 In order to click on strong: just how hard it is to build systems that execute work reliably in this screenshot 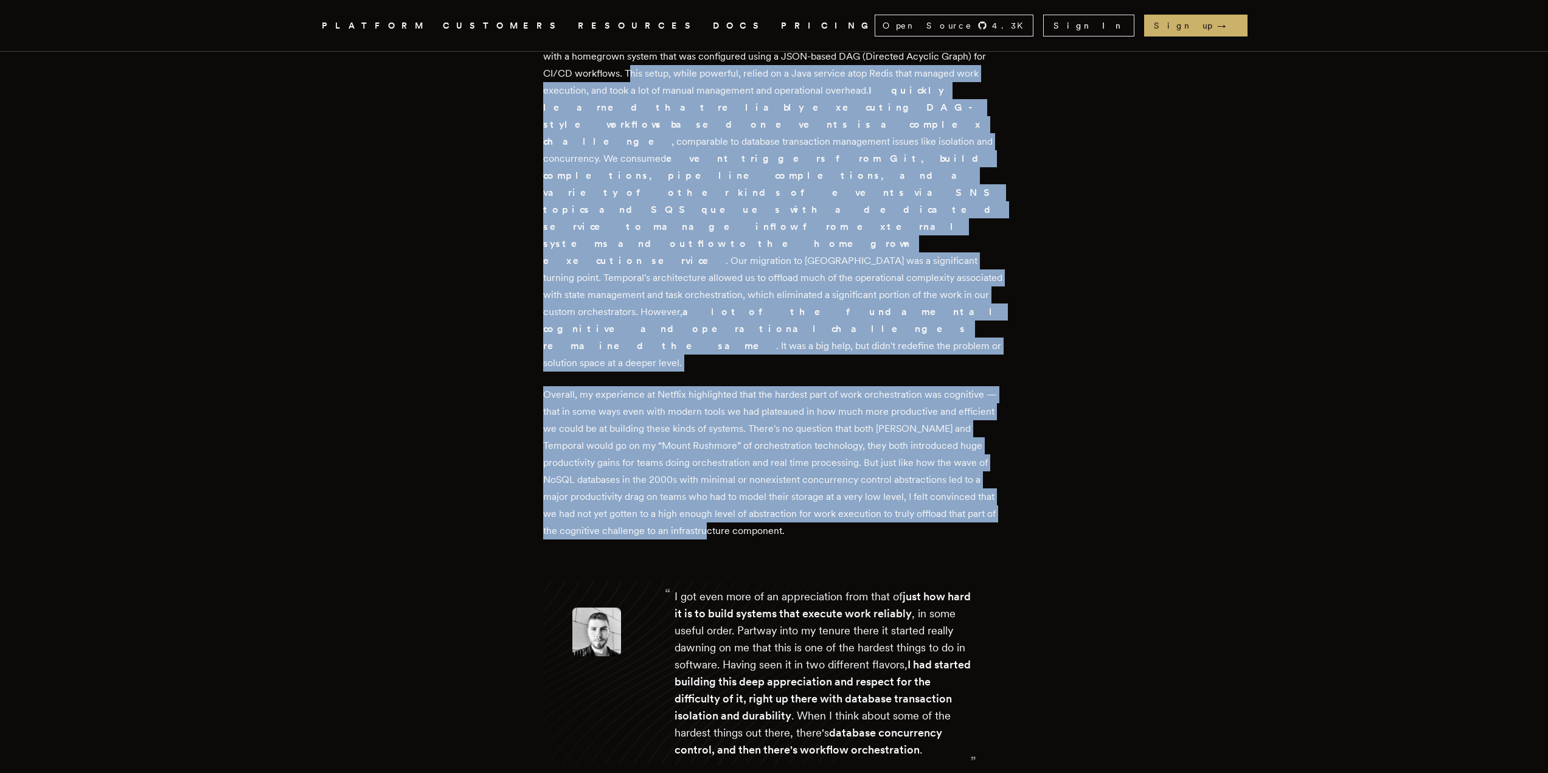, I will do `click(822, 604)`.